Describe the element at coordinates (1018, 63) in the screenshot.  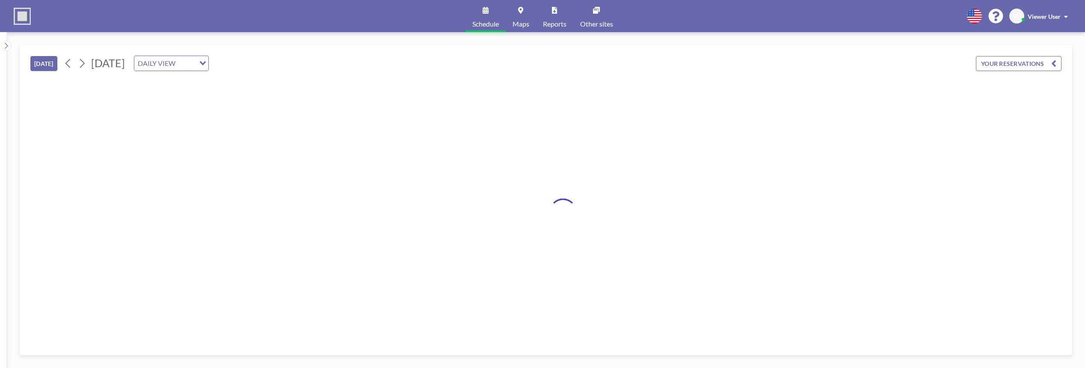
I see `button: YOUR RESERVATIONS` at that location.